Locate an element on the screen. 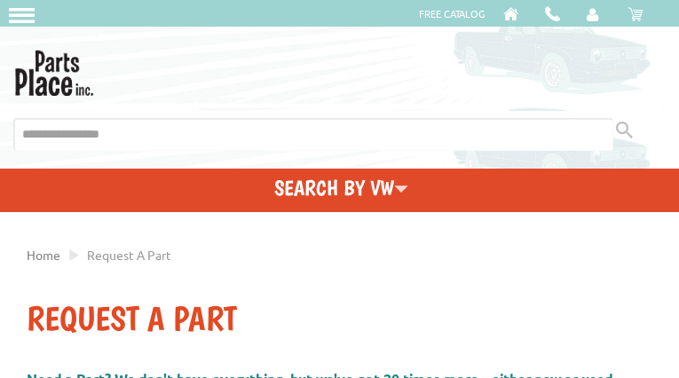  img: Parts Place Inc! is located at coordinates (54, 70).